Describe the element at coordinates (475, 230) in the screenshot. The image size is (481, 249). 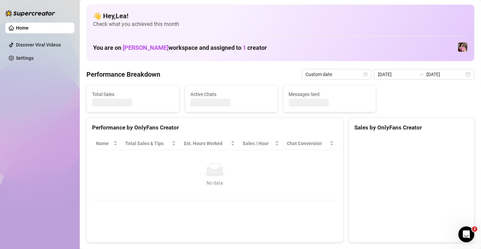
I see `span: 2` at that location.